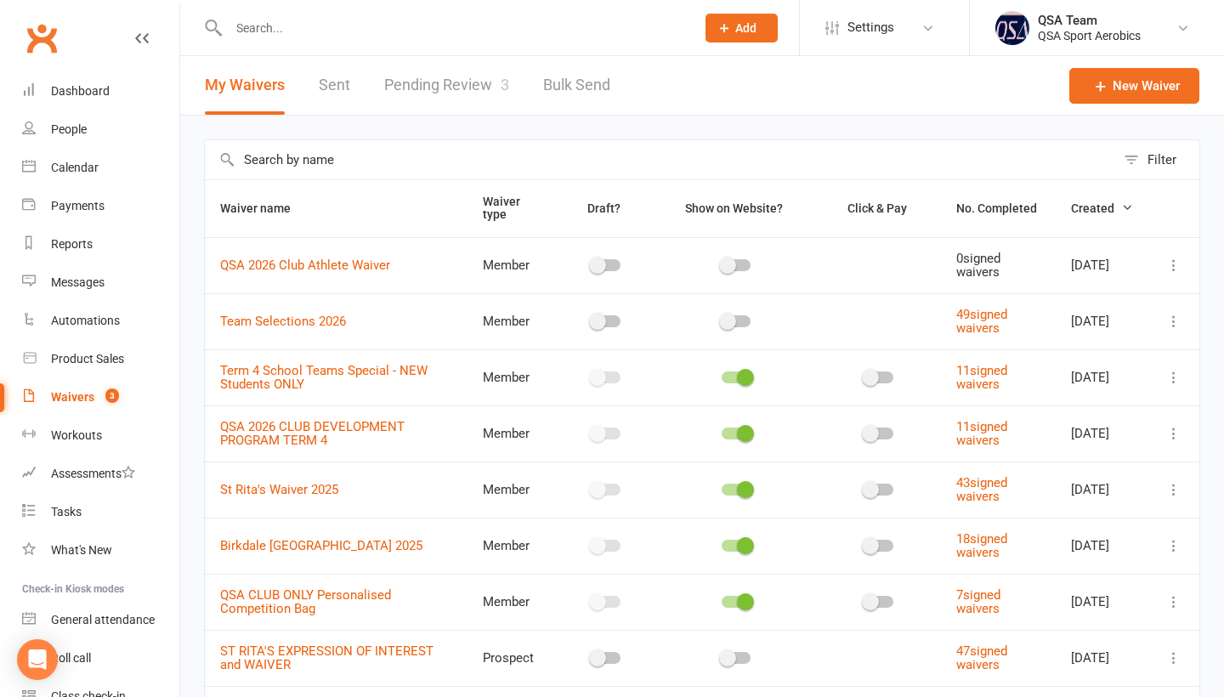  What do you see at coordinates (1012, 28) in the screenshot?
I see `img: thumb_image1645967867.png` at bounding box center [1012, 28].